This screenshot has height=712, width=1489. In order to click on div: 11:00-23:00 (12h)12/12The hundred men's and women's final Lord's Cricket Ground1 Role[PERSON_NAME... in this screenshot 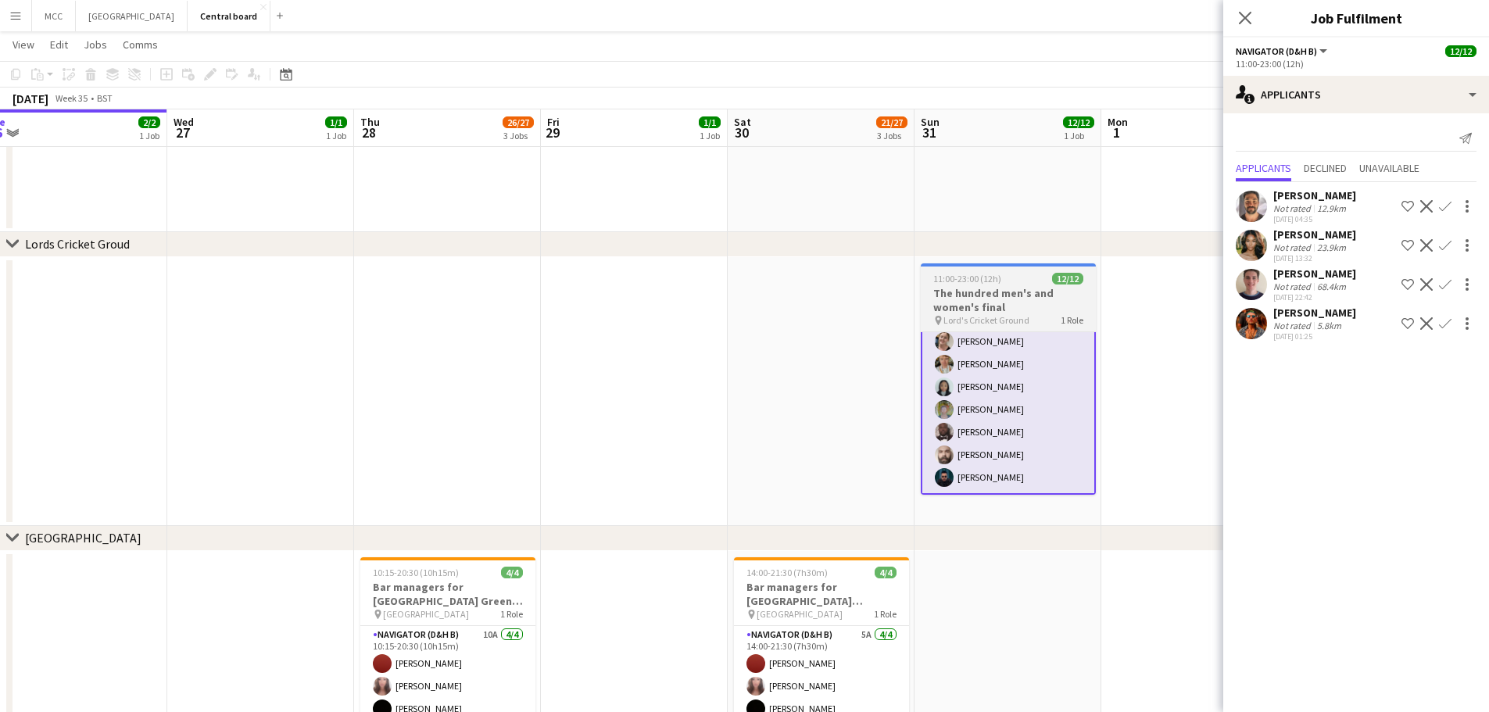, I will do `click(1008, 379)`.